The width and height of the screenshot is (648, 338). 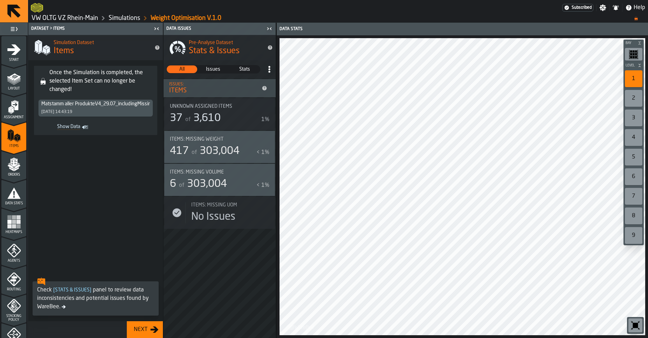 I want to click on li: menu Start, so click(x=14, y=50).